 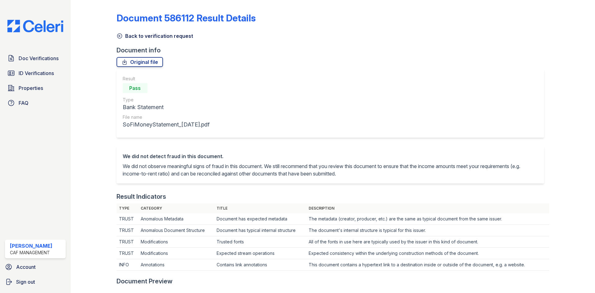 I want to click on a: Sign out, so click(x=35, y=282).